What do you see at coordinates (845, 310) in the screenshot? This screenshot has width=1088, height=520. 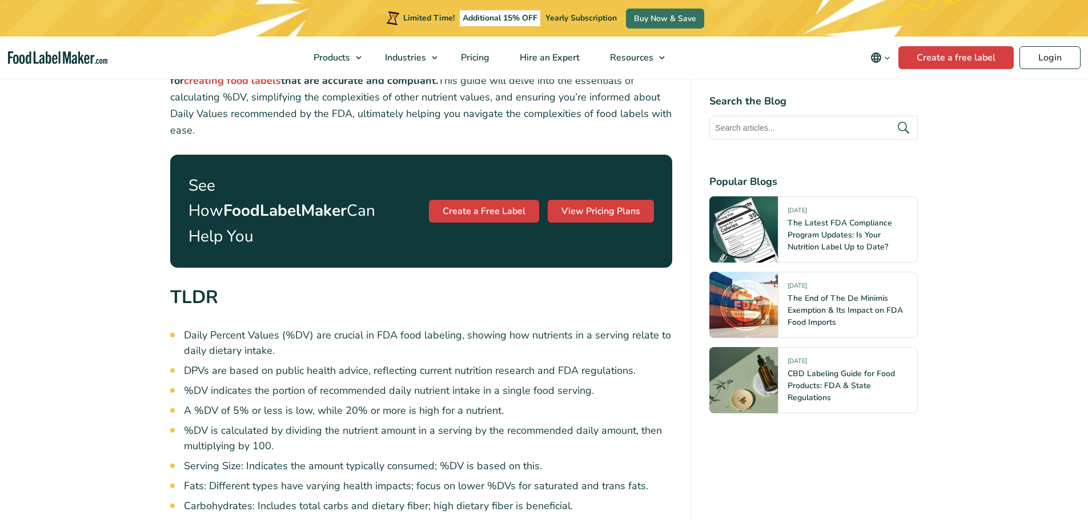 I see `a: The End of The De Minimis Exemption & Its Impact on FDA Food Imports` at bounding box center [845, 310].